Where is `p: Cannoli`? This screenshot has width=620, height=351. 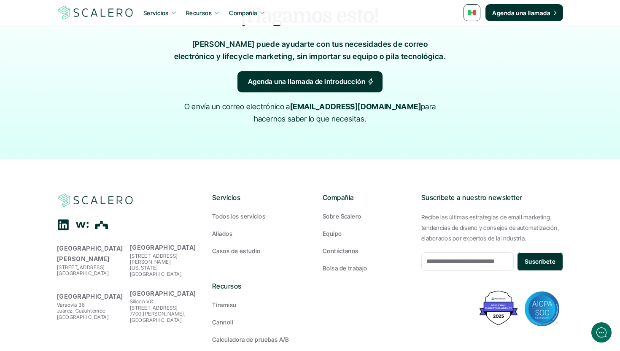 p: Cannoli is located at coordinates (223, 322).